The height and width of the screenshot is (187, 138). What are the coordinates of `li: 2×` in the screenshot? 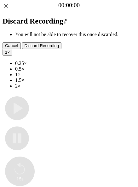 It's located at (75, 86).